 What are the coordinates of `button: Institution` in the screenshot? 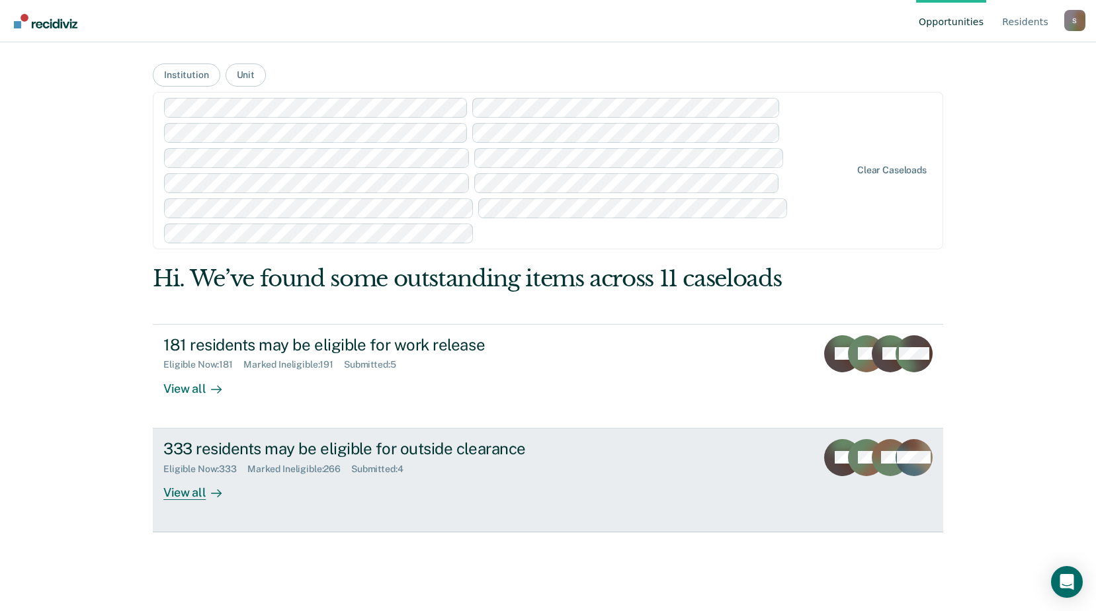 It's located at (186, 75).